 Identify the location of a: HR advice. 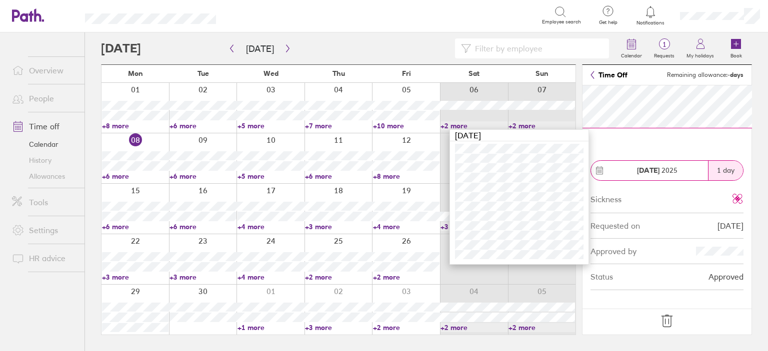
(44, 258).